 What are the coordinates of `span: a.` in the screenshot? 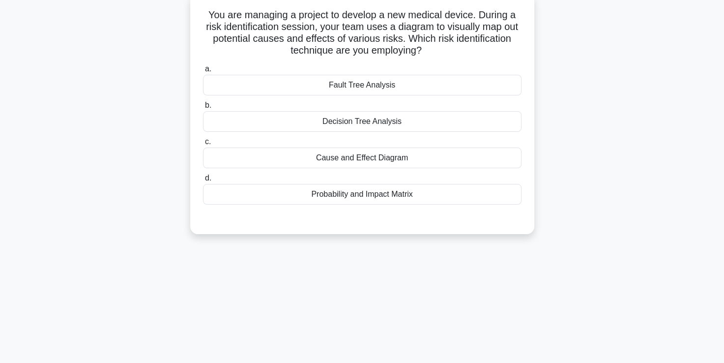 It's located at (208, 68).